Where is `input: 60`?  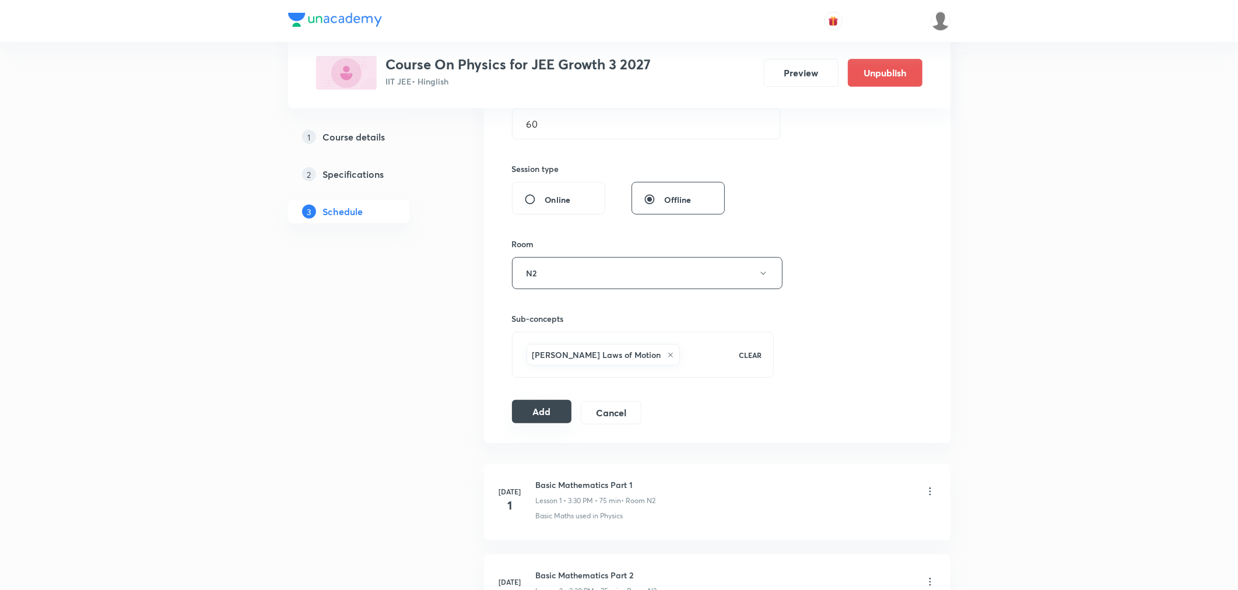 input: 60 is located at coordinates (646, 124).